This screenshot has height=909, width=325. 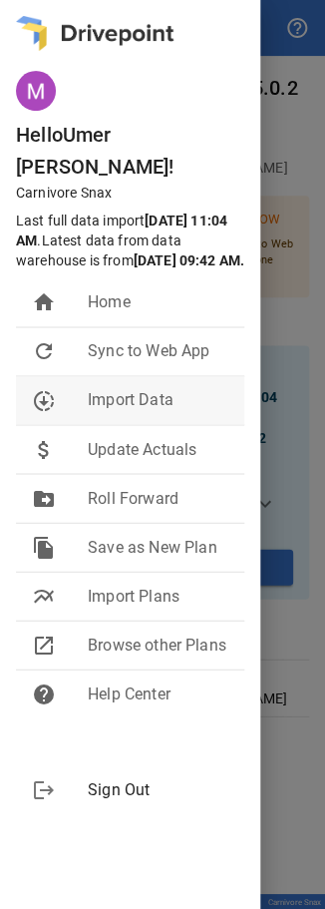 What do you see at coordinates (44, 449) in the screenshot?
I see `span: attach_money` at bounding box center [44, 449].